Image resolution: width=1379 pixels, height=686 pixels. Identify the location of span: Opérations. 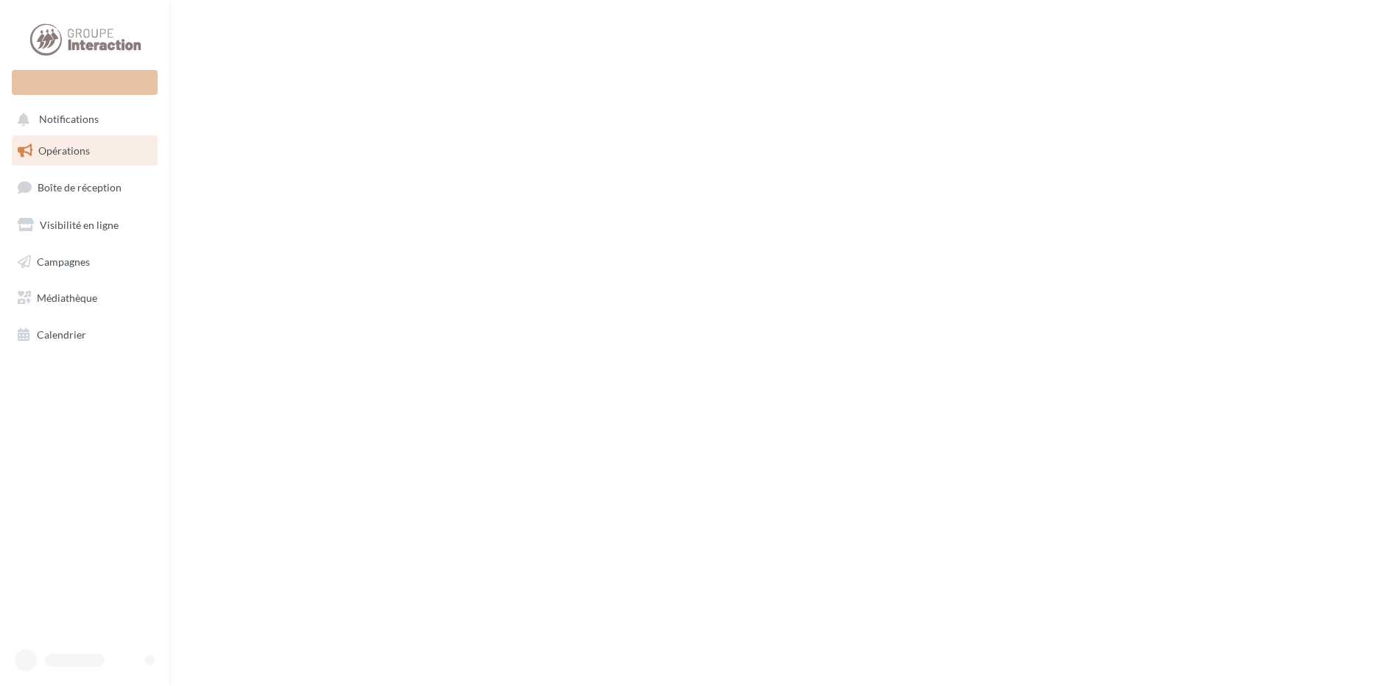
(64, 150).